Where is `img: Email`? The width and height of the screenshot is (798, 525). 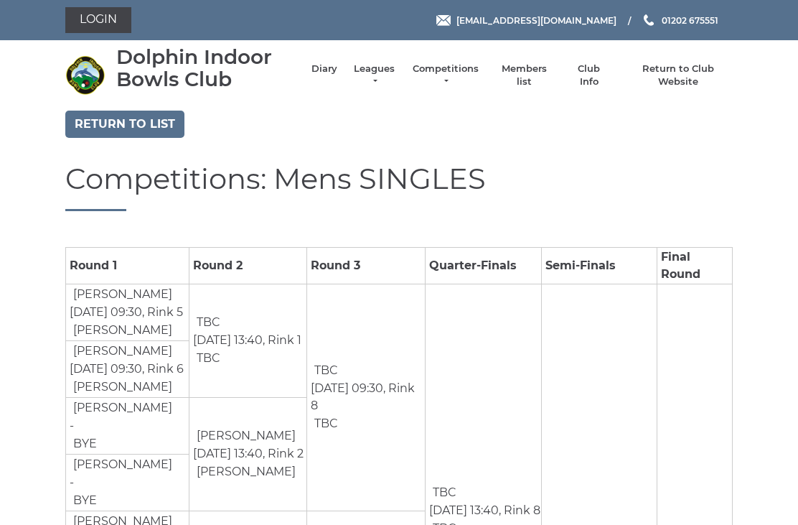 img: Email is located at coordinates (444, 20).